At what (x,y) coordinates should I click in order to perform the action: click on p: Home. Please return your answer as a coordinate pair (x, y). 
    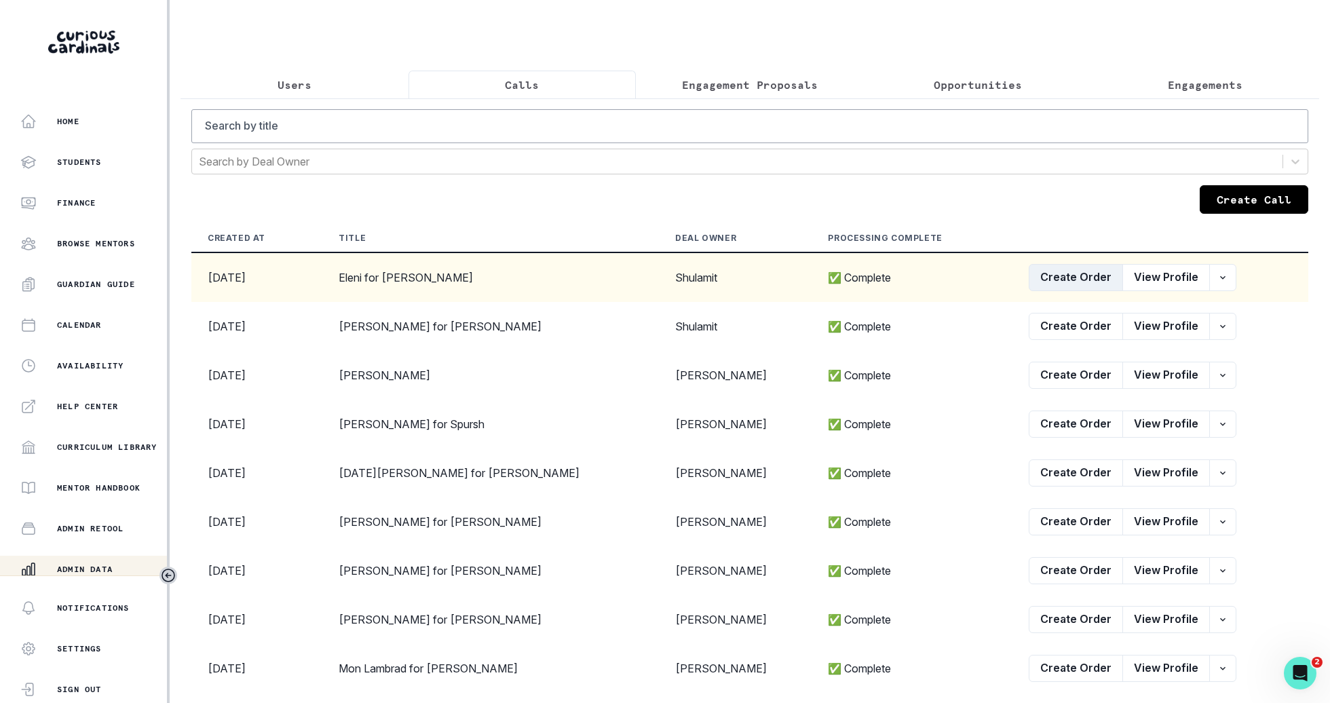
    Looking at the image, I should click on (68, 121).